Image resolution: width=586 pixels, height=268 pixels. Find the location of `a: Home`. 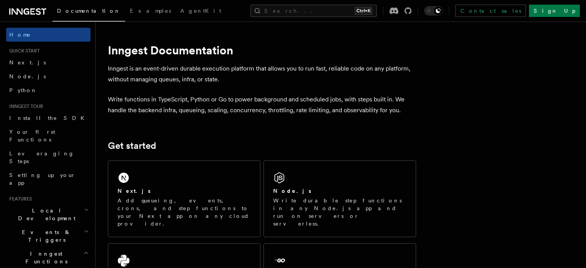

a: Home is located at coordinates (48, 35).